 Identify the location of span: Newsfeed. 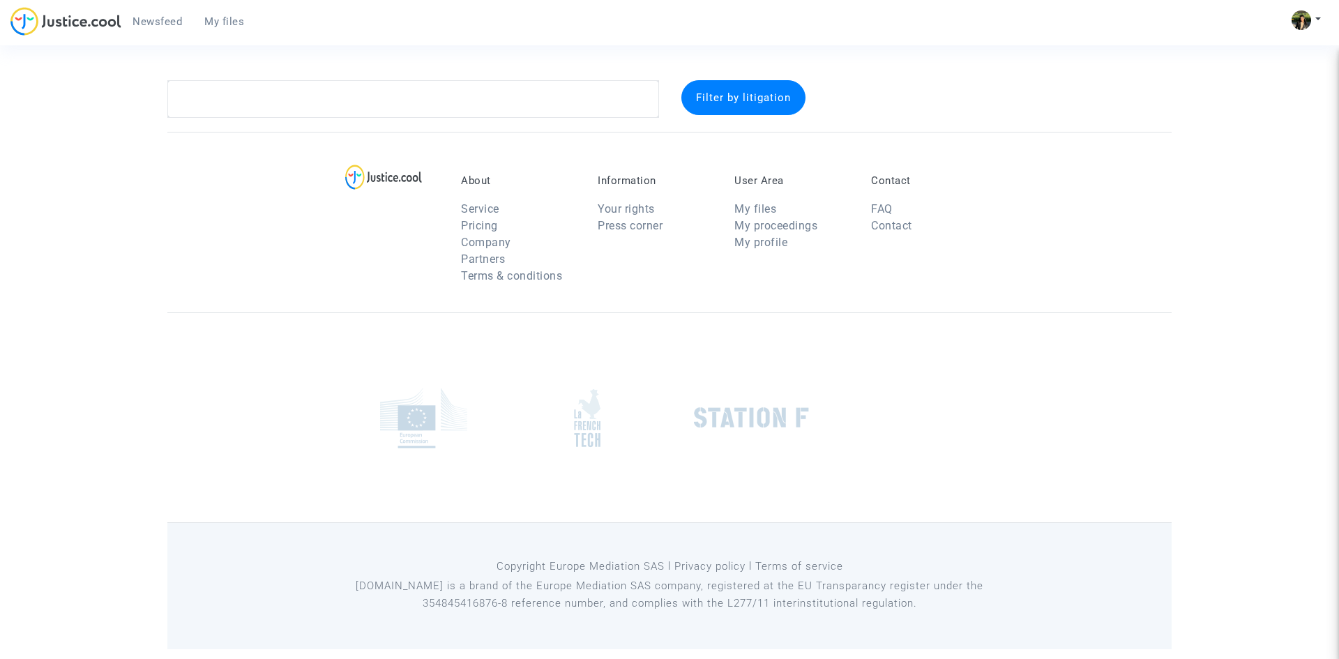
(157, 22).